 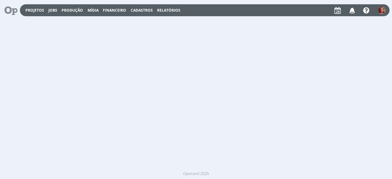 What do you see at coordinates (53, 10) in the screenshot?
I see `a: Jobs` at bounding box center [53, 10].